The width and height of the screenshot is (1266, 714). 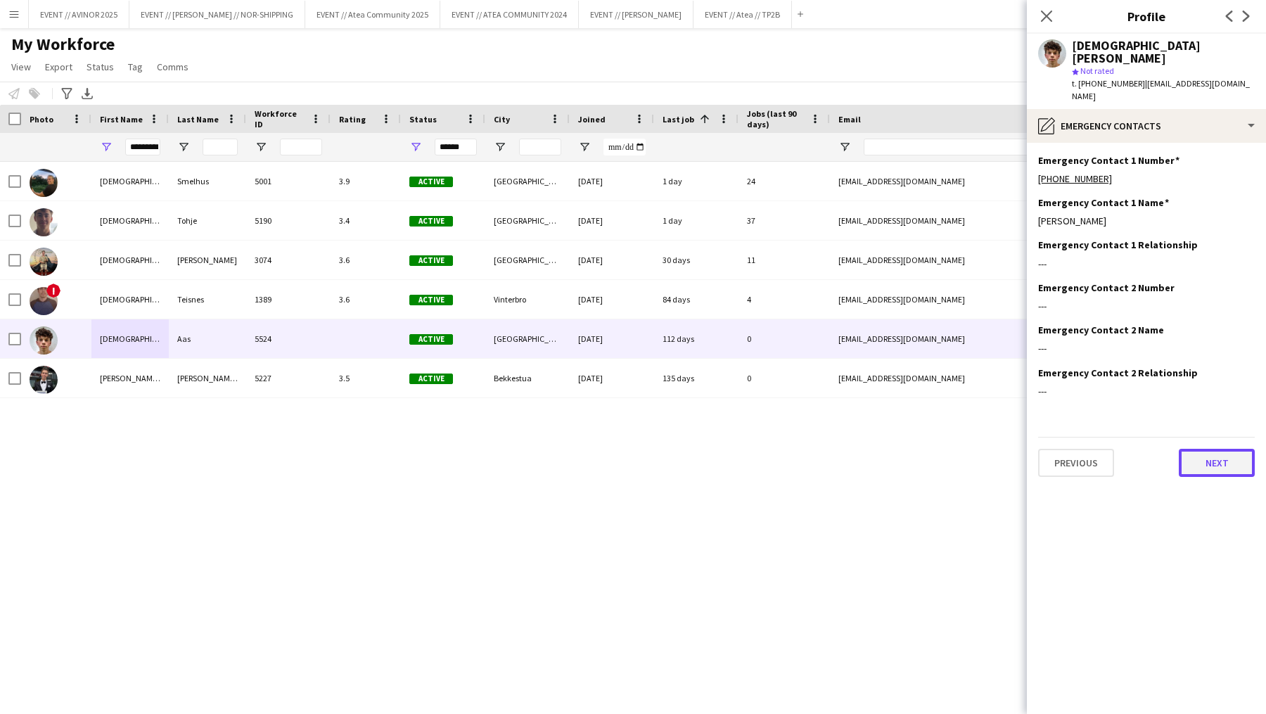 I want to click on span: Joined, so click(x=591, y=119).